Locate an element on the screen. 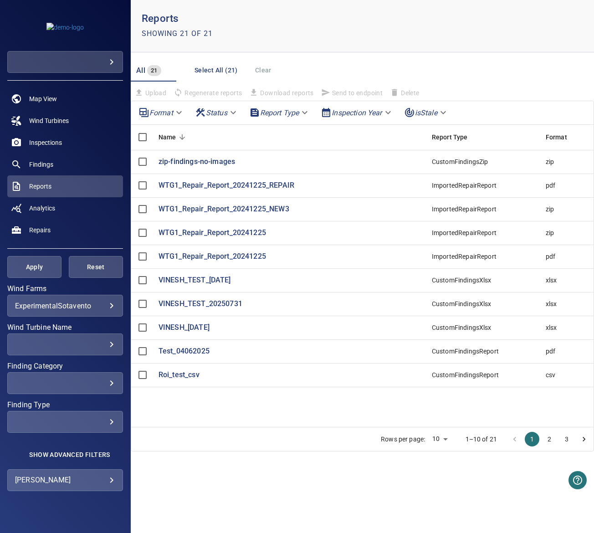 The height and width of the screenshot is (533, 594). div: Inspection Year is located at coordinates (357, 113).